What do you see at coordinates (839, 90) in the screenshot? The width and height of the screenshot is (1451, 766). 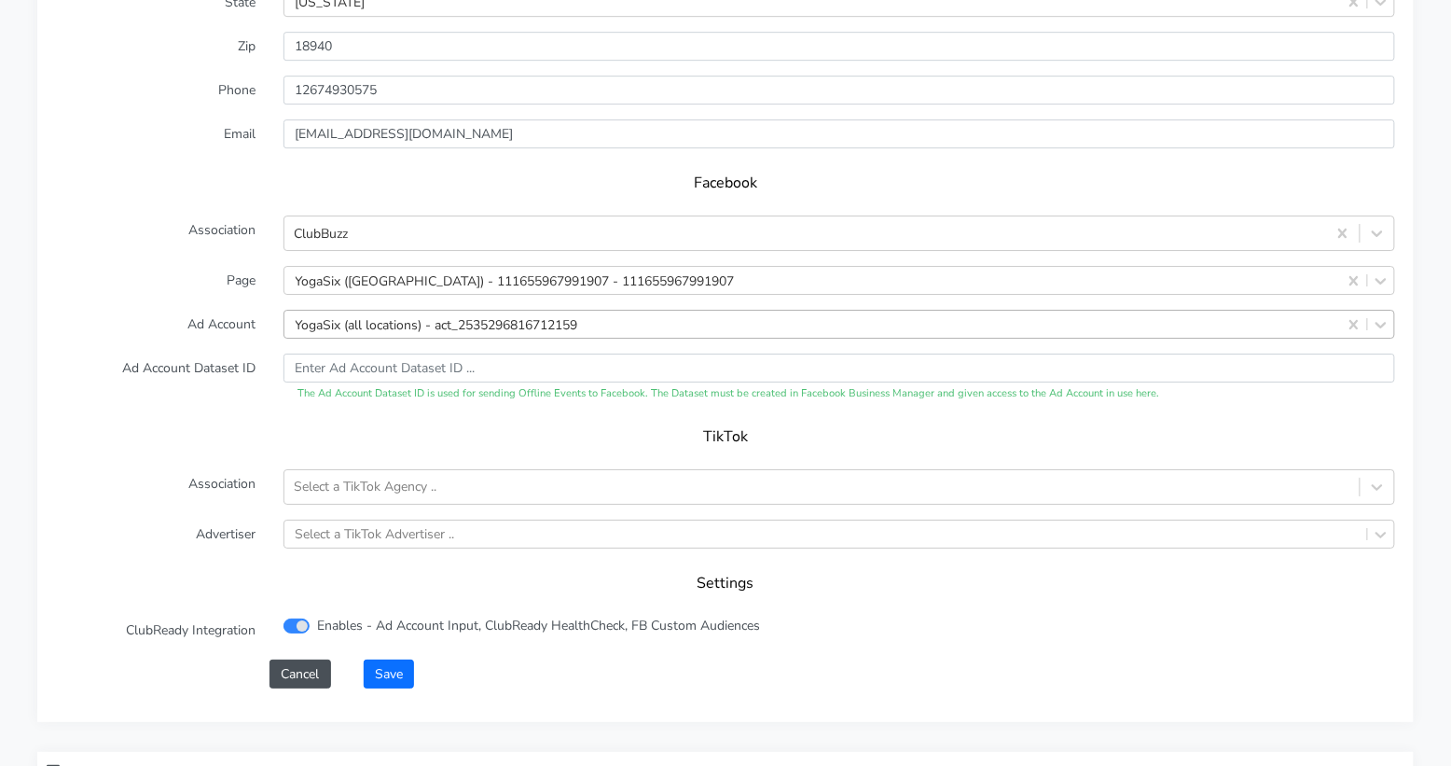 I see `input: Enter phone ...` at bounding box center [839, 90].